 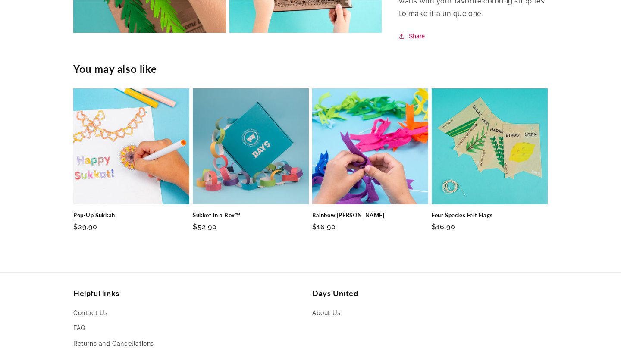 What do you see at coordinates (413, 36) in the screenshot?
I see `button: Share` at bounding box center [413, 36].